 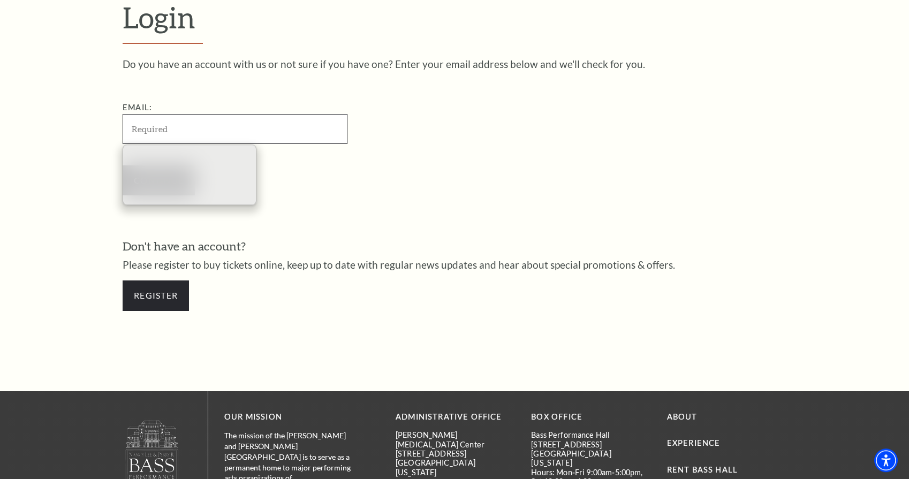 I want to click on p: BOX OFFICE, so click(x=591, y=417).